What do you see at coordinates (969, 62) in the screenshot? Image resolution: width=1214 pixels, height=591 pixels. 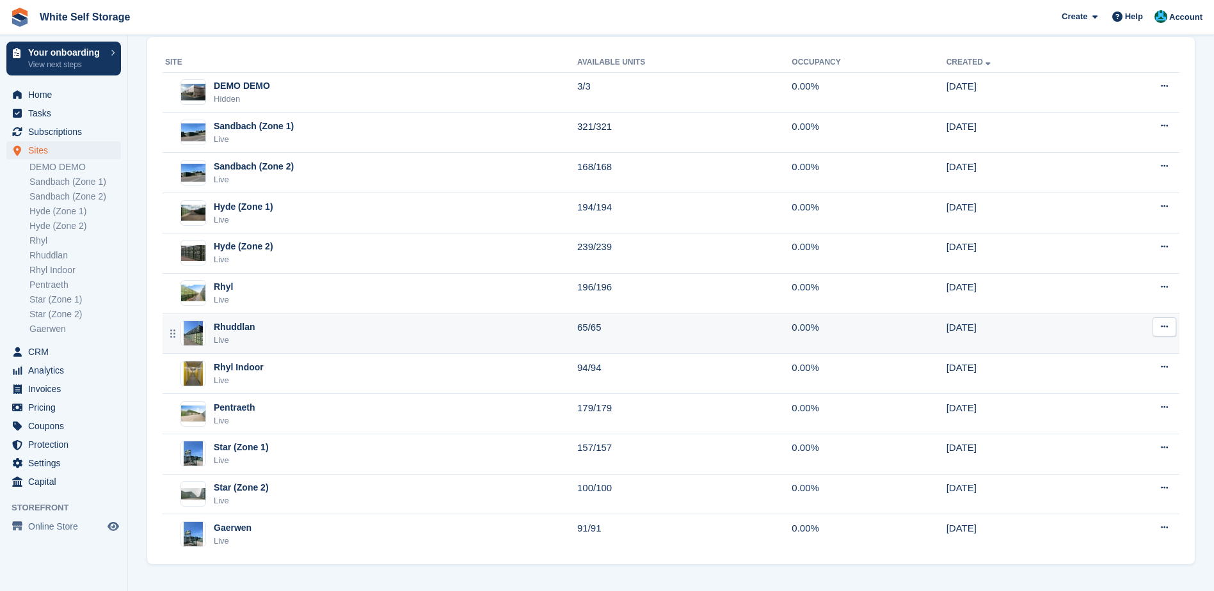 I see `a: Created` at bounding box center [969, 62].